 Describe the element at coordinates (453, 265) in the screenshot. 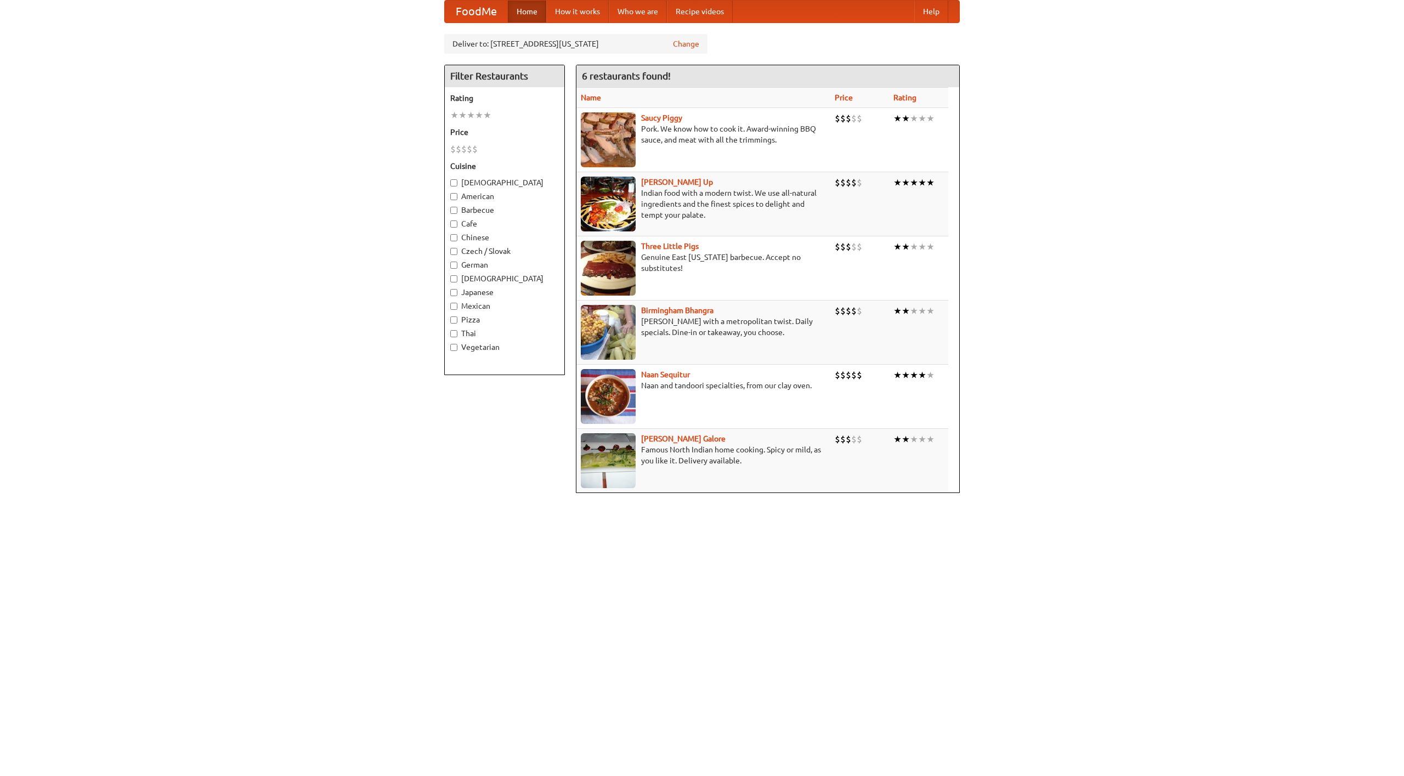

I see `input: German` at that location.